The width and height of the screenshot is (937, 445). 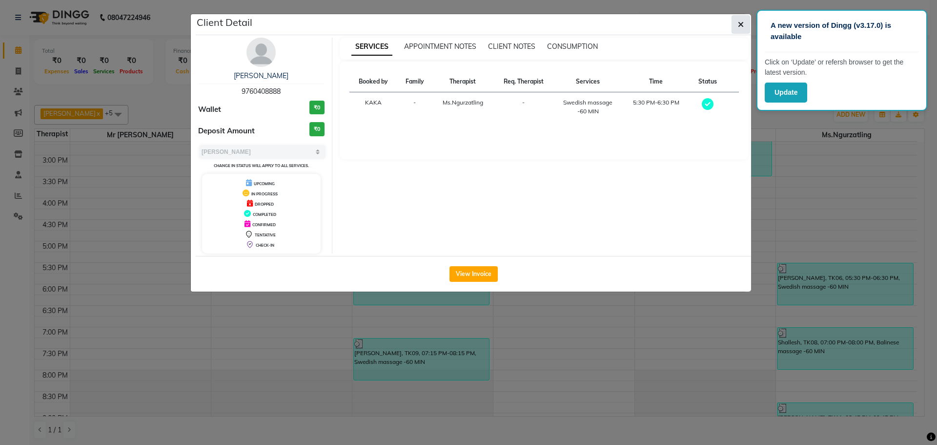 I want to click on img: avatar, so click(x=261, y=52).